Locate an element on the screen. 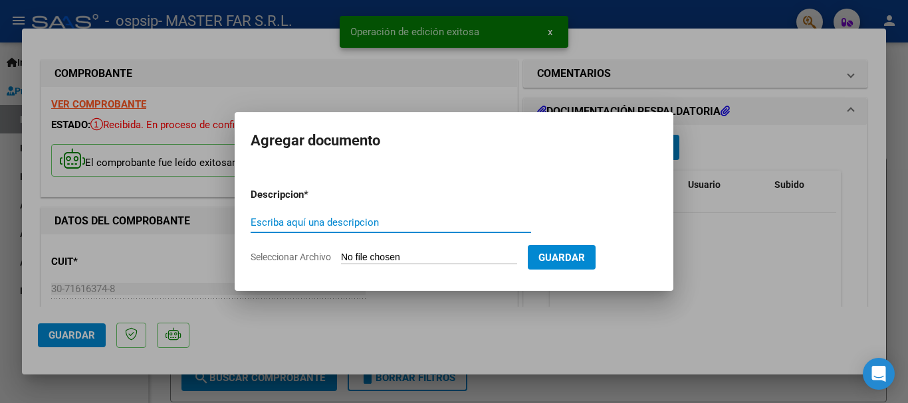  h2: Agregar documento is located at coordinates (454, 141).